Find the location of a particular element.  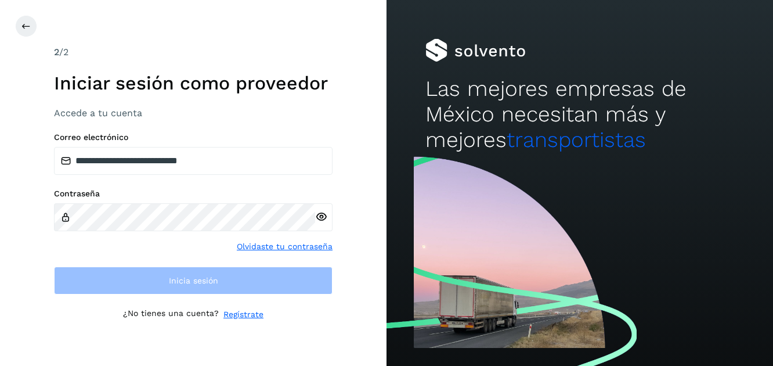

h3: Accede a tu cuenta is located at coordinates (193, 113).